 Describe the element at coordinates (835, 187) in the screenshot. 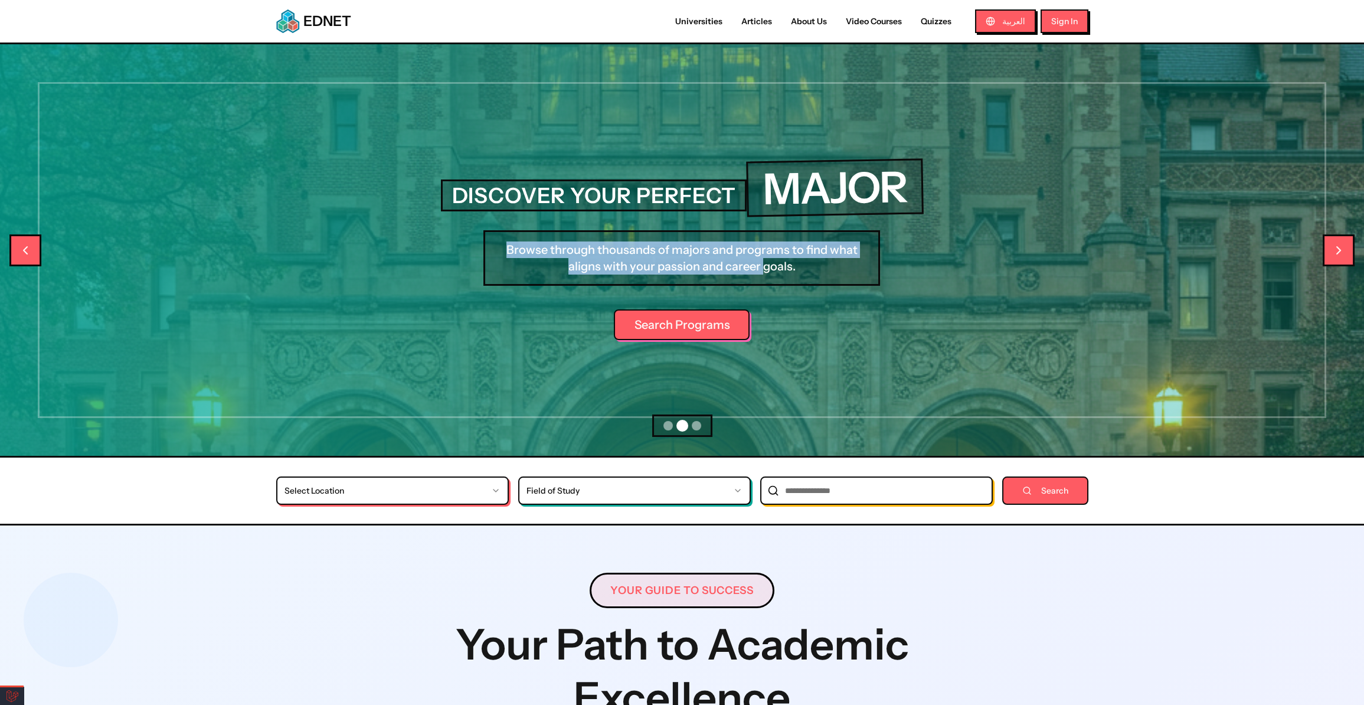

I see `h1: MAJOR` at that location.